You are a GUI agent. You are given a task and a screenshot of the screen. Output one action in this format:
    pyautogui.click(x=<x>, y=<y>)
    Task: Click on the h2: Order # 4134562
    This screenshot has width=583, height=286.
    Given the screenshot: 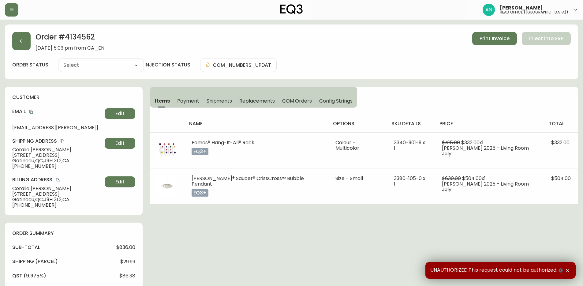 What is the action you would take?
    pyautogui.click(x=70, y=39)
    